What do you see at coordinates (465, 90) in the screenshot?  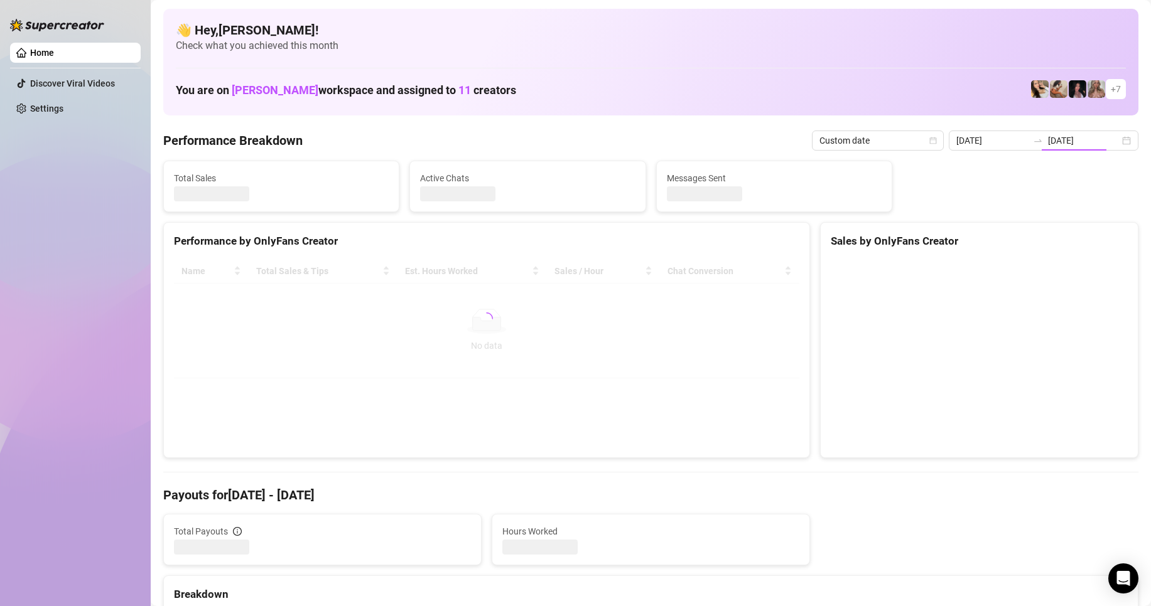 I see `span: 11` at bounding box center [465, 90].